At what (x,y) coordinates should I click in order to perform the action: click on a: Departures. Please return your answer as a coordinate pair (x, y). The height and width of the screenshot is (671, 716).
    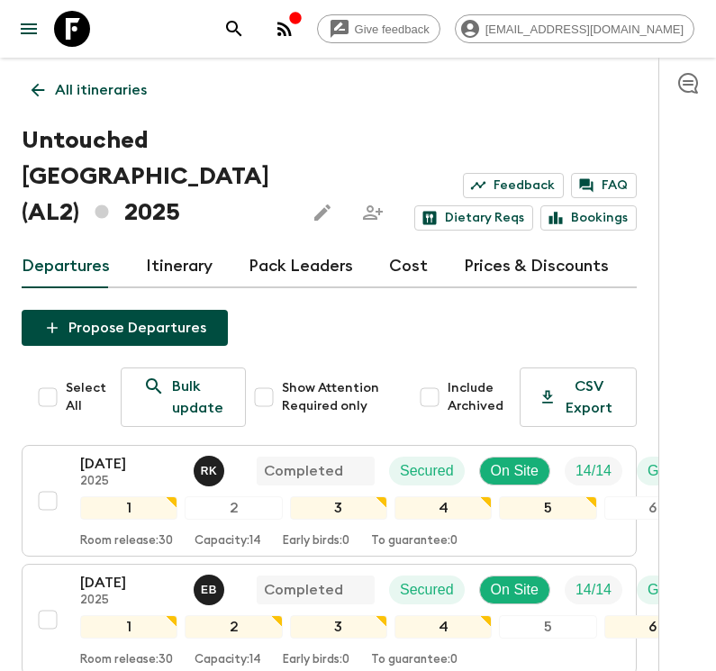
    Looking at the image, I should click on (66, 267).